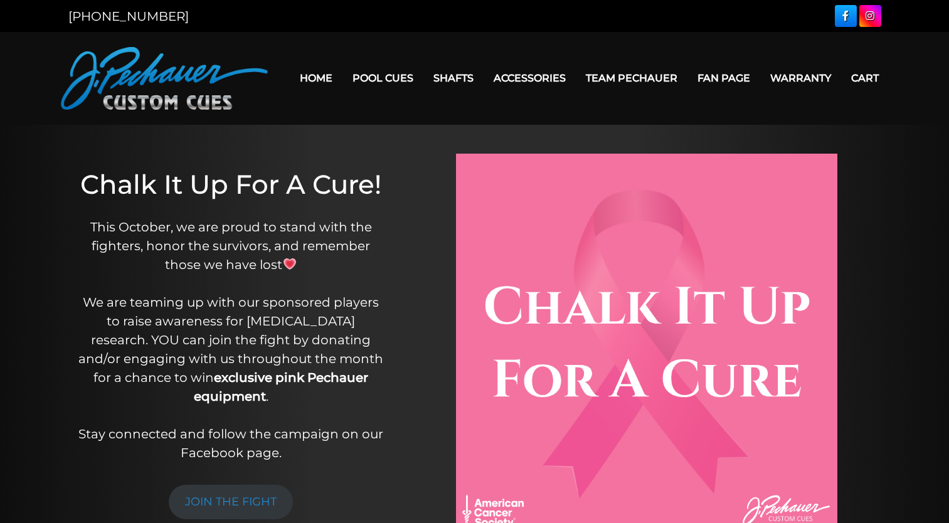  I want to click on a: Warranty, so click(801, 78).